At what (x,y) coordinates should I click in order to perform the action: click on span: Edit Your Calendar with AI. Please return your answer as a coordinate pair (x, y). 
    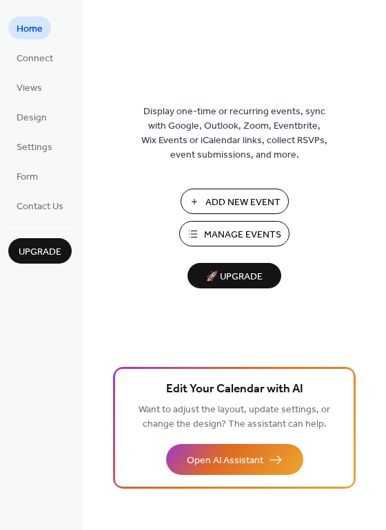
    Looking at the image, I should click on (234, 390).